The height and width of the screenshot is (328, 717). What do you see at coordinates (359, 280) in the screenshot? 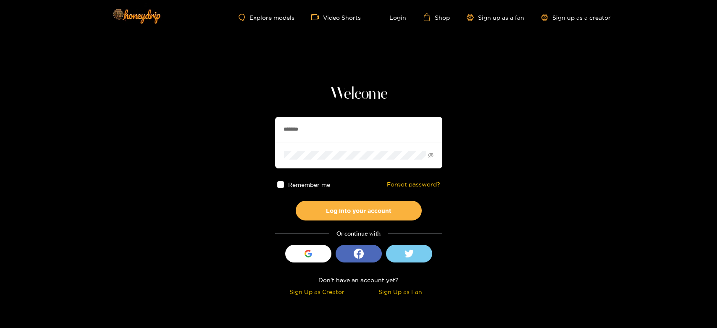
I see `div: Don't have an account yet?` at bounding box center [359, 280].